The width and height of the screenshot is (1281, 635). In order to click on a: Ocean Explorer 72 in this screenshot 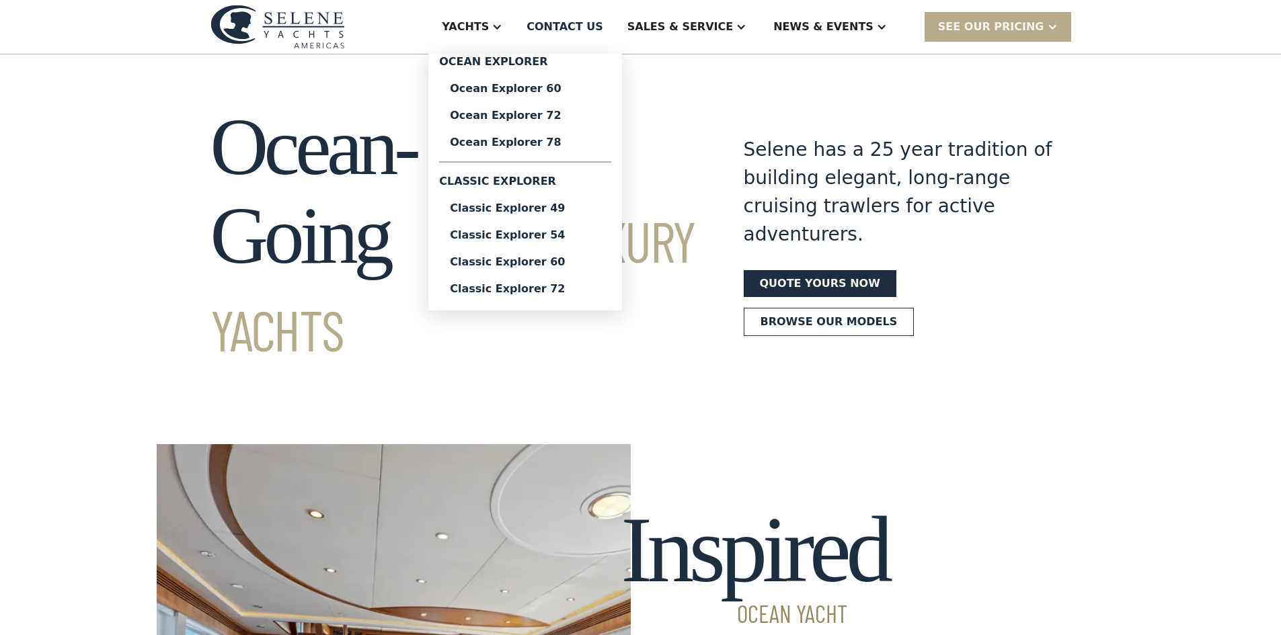, I will do `click(525, 116)`.